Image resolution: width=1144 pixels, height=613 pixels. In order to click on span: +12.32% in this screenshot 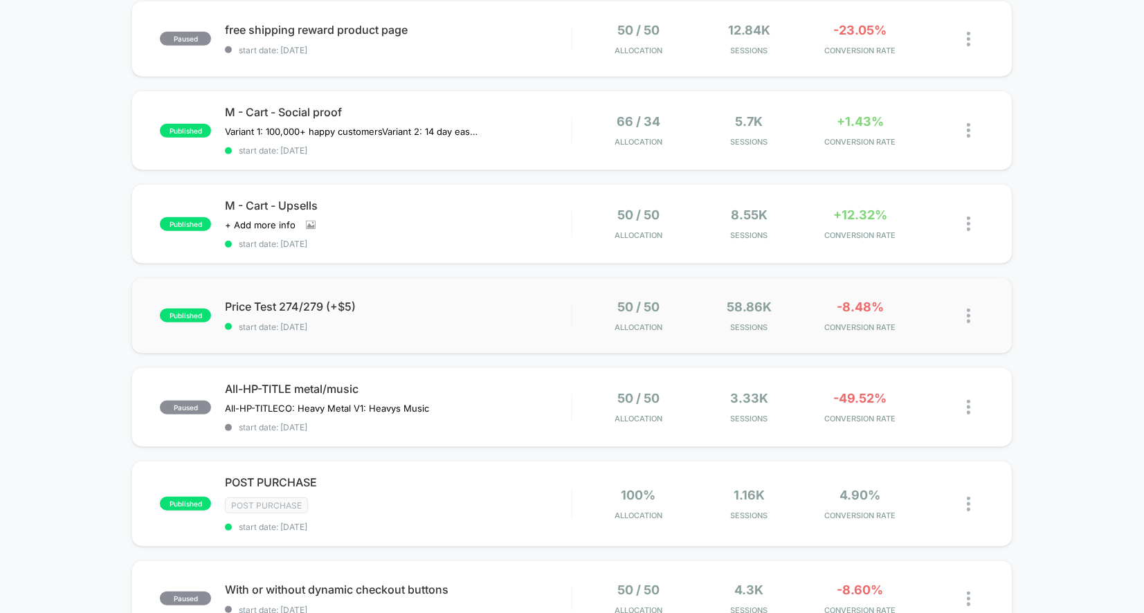, I will do `click(861, 215)`.